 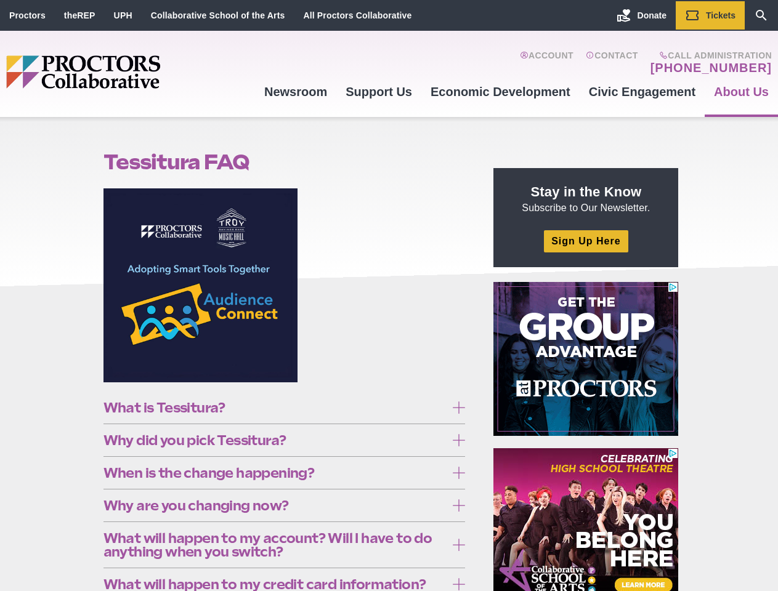 What do you see at coordinates (284, 162) in the screenshot?
I see `h1: Tessitura FAQ` at bounding box center [284, 162].